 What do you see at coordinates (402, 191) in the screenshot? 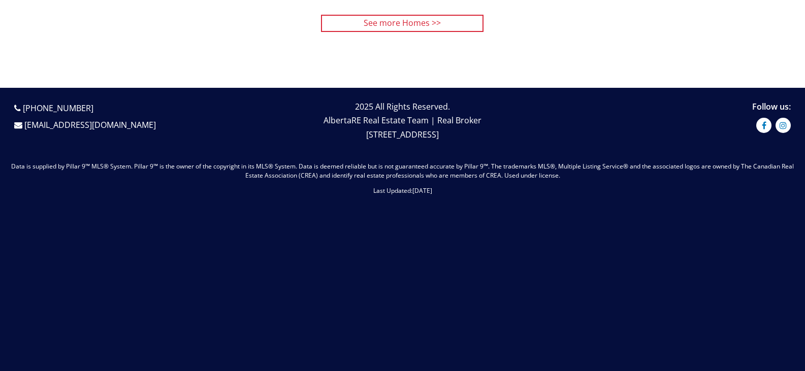
I see `p: Last Updated:` at bounding box center [402, 191].